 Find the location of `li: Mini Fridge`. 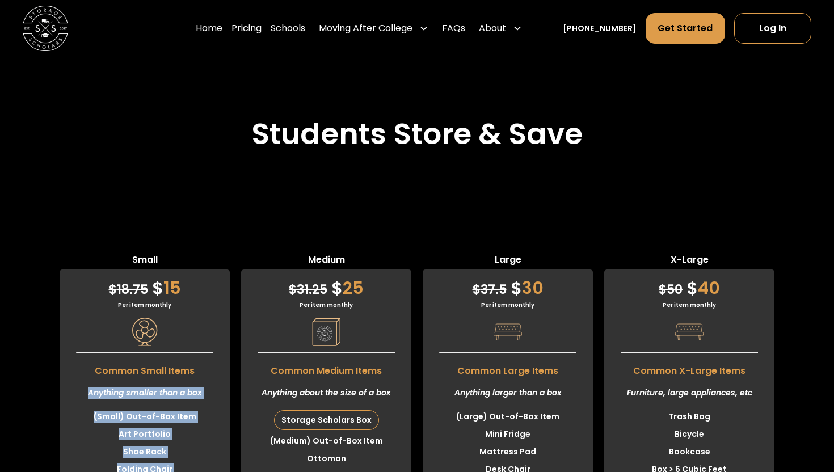

li: Mini Fridge is located at coordinates (508, 434).